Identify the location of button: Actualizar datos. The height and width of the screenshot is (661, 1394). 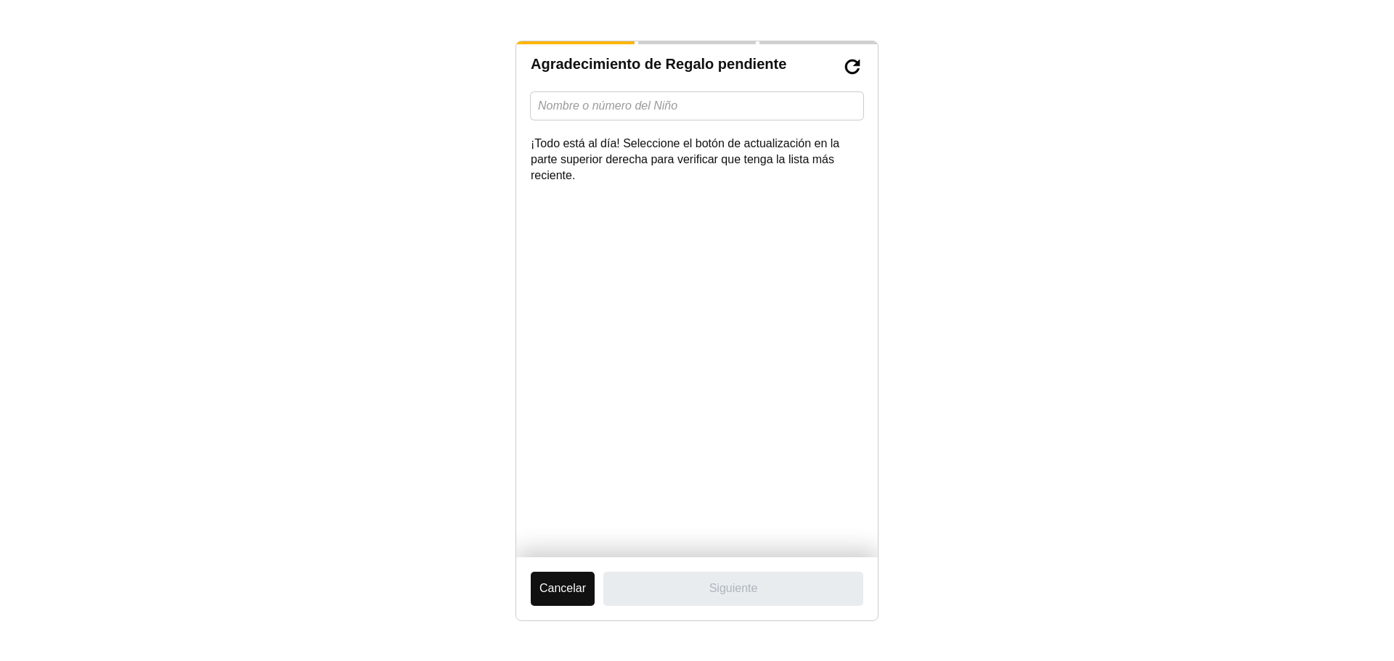
(852, 67).